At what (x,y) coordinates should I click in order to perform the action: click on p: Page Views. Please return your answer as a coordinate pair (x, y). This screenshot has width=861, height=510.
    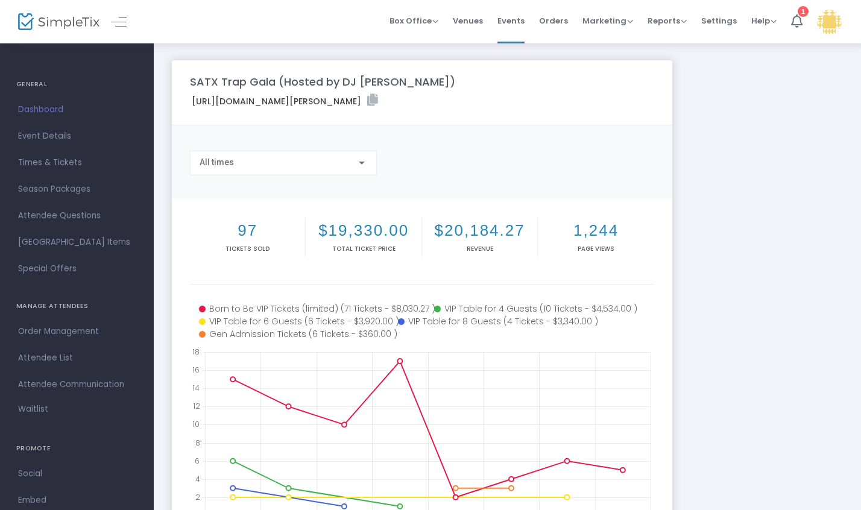
    Looking at the image, I should click on (595, 248).